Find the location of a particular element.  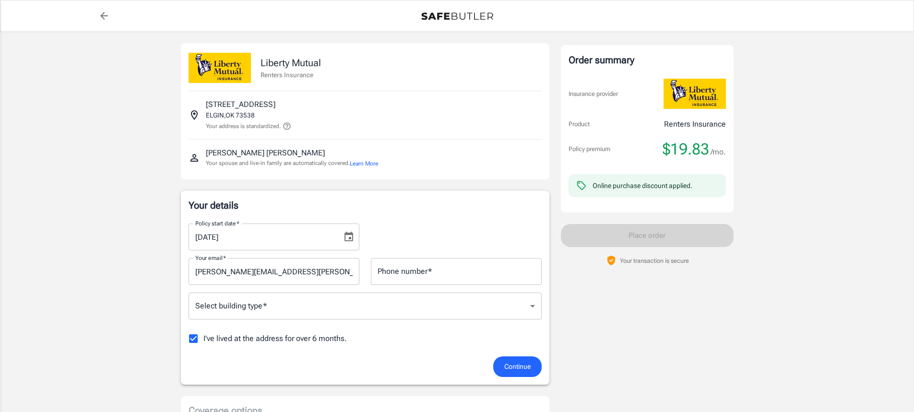

button: Choose date, selected date is Aug 28, 2025 is located at coordinates (349, 237).